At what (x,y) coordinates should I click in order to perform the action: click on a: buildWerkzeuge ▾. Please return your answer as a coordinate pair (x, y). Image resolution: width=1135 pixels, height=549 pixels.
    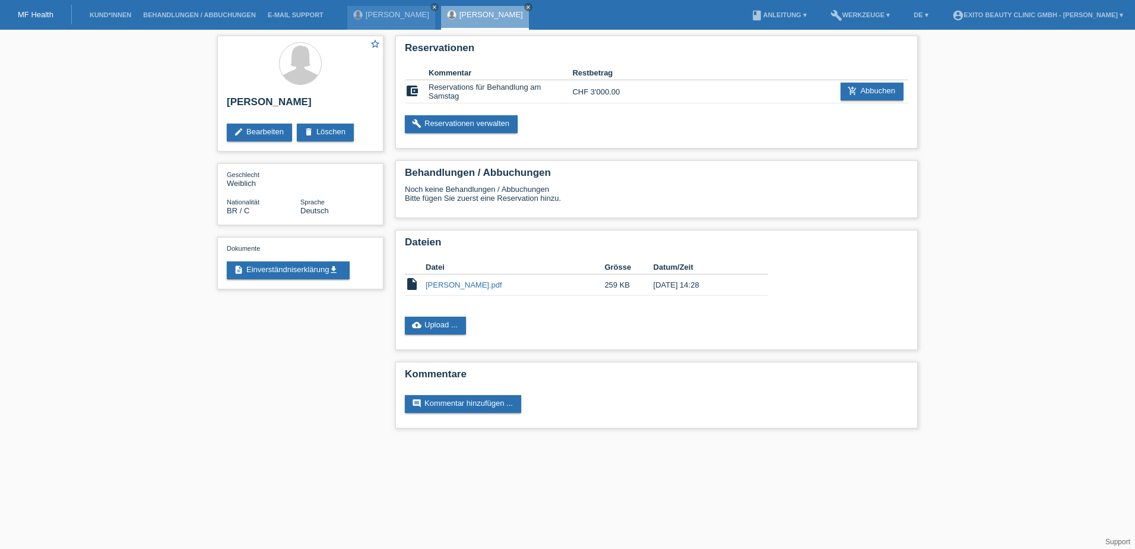
    Looking at the image, I should click on (860, 15).